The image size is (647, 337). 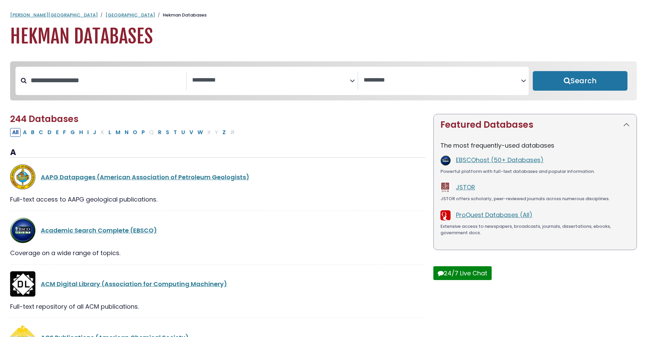 What do you see at coordinates (167, 132) in the screenshot?
I see `button: Filter Results S` at bounding box center [167, 132].